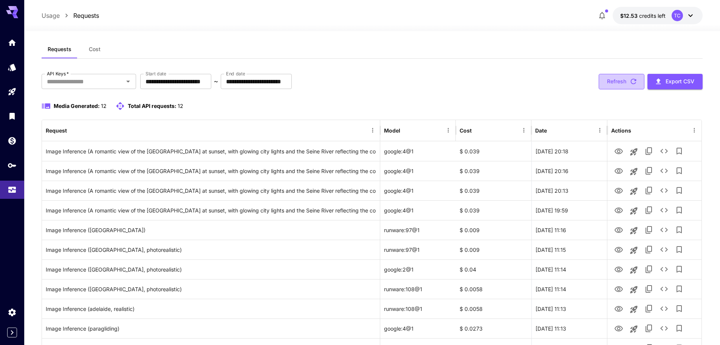 This screenshot has width=720, height=345. What do you see at coordinates (494, 230) in the screenshot?
I see `div: $ 0.009` at bounding box center [494, 230].